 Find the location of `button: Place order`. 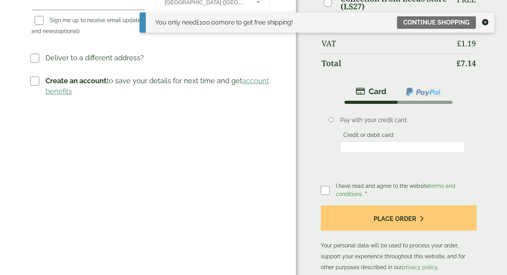

button: Place order is located at coordinates (398, 218).